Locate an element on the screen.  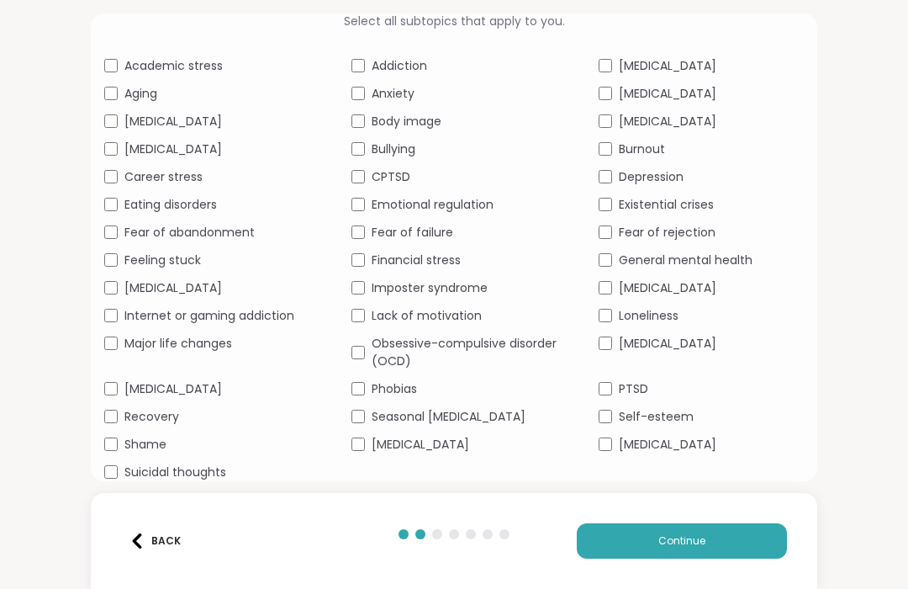
span: Fear of abandonment is located at coordinates (189, 232).